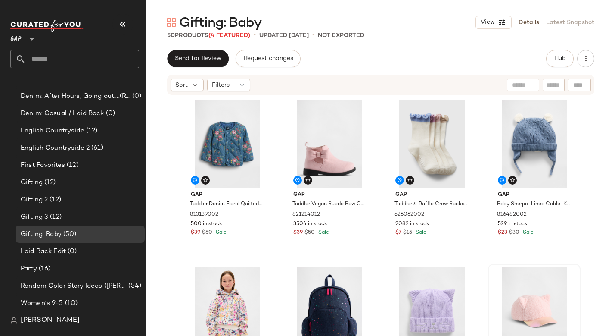  I want to click on span: View, so click(488, 22).